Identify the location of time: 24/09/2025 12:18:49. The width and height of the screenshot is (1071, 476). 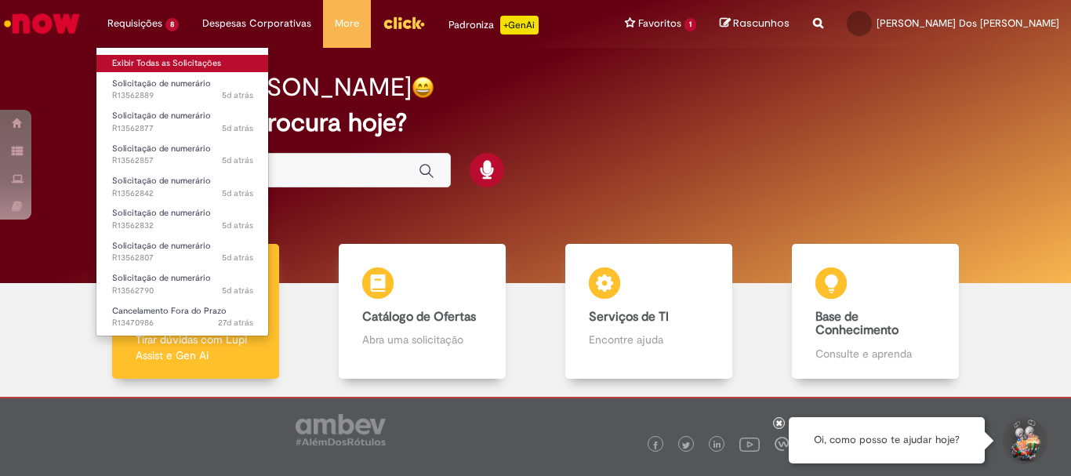
(238, 257).